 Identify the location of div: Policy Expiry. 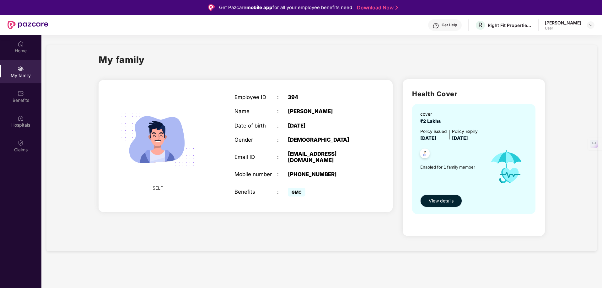
(465, 132).